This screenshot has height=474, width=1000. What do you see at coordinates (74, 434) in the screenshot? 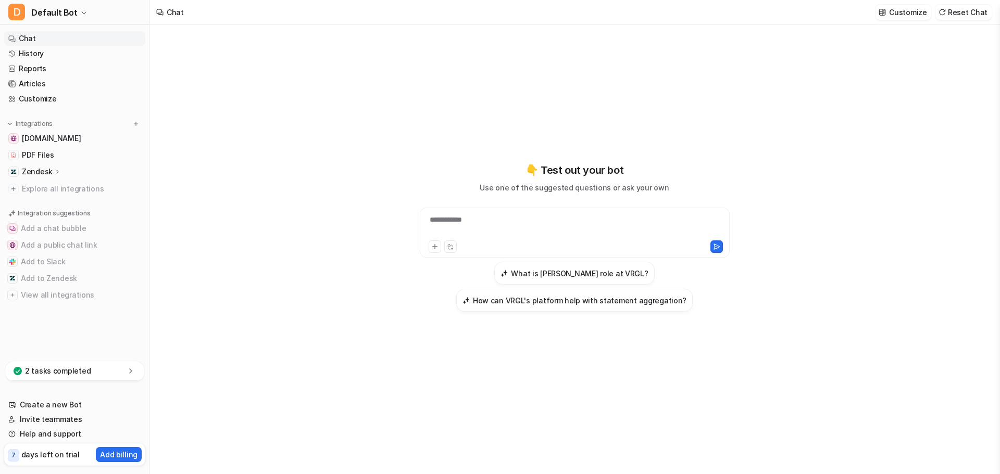
I see `a: Help and support` at bounding box center [74, 434].